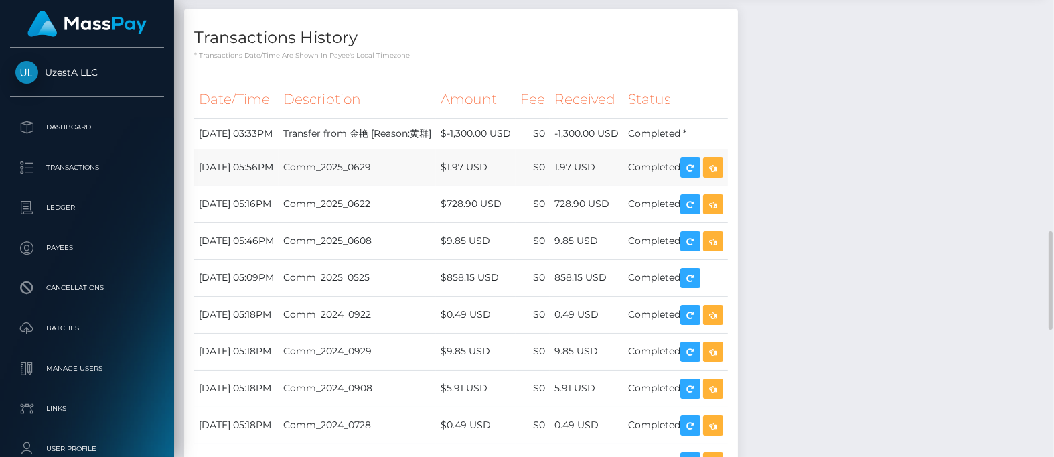 The width and height of the screenshot is (1054, 457). What do you see at coordinates (87, 127) in the screenshot?
I see `a: Dashboard` at bounding box center [87, 127].